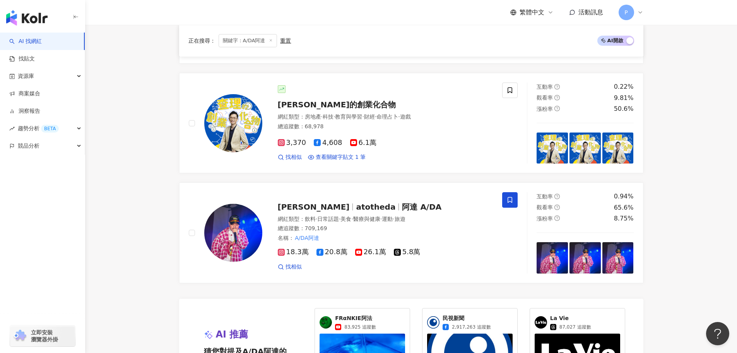  What do you see at coordinates (532, 12) in the screenshot?
I see `span: 繁體中文` at bounding box center [532, 12].